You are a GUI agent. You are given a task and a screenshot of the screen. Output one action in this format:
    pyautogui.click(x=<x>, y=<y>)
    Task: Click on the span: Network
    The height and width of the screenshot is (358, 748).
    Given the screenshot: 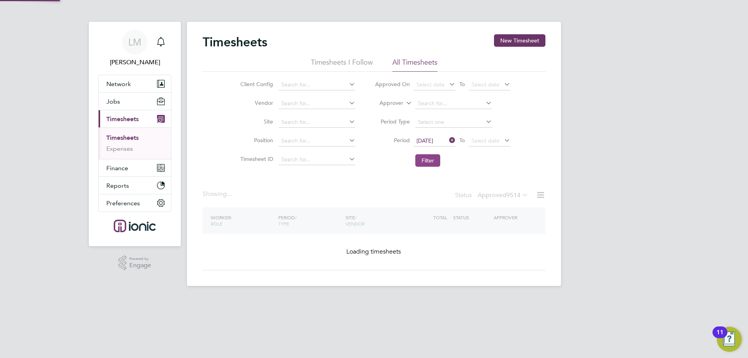 What is the action you would take?
    pyautogui.click(x=118, y=84)
    